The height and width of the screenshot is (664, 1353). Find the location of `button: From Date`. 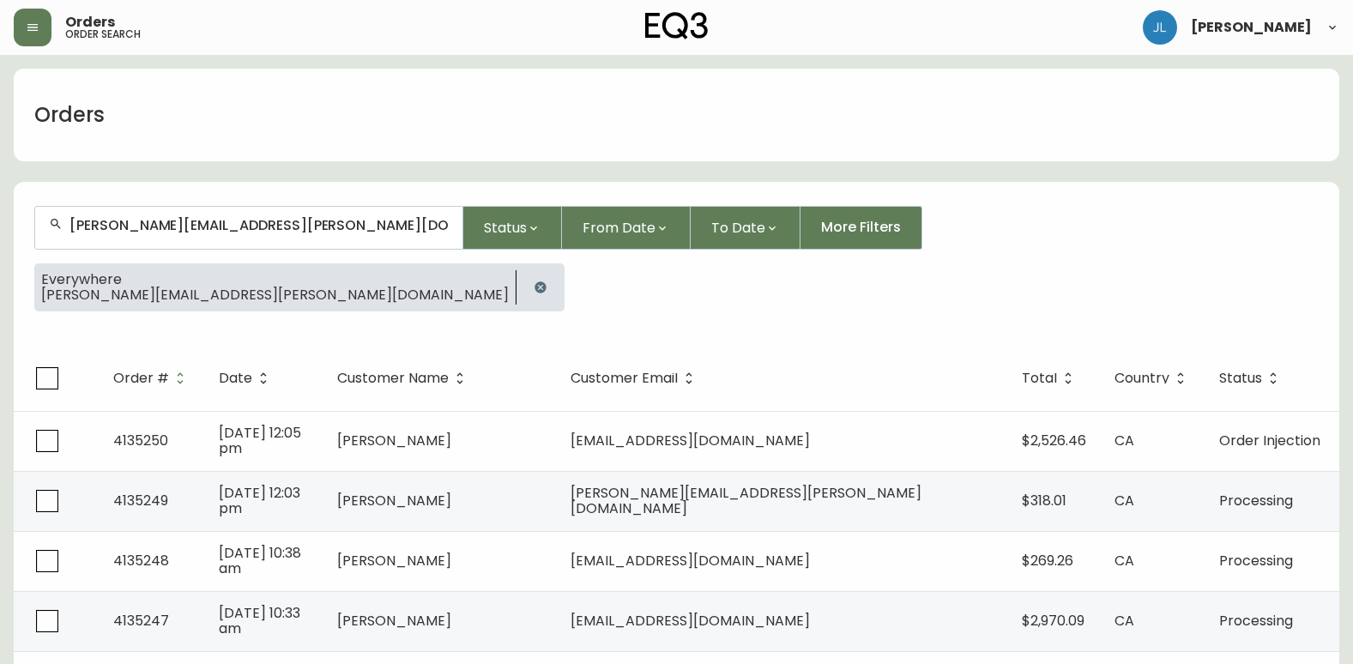

button: From Date is located at coordinates (627, 227).